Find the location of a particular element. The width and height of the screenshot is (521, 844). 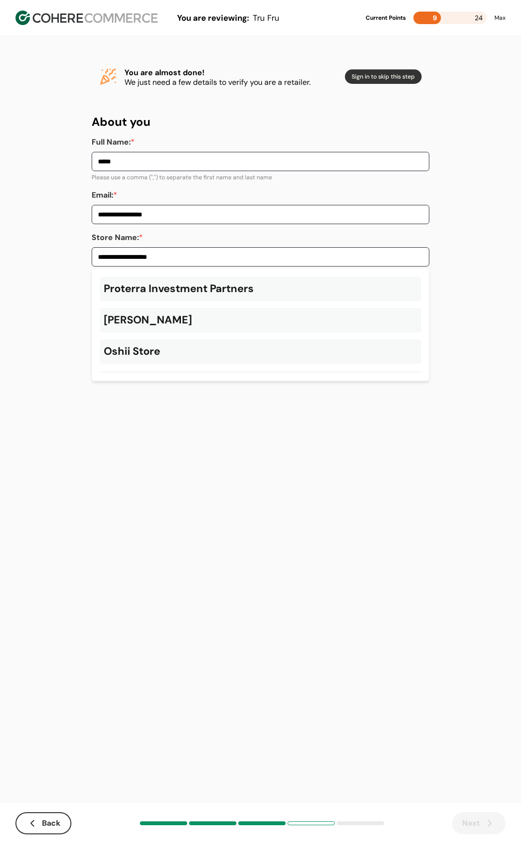

span: 24 is located at coordinates (478, 18).